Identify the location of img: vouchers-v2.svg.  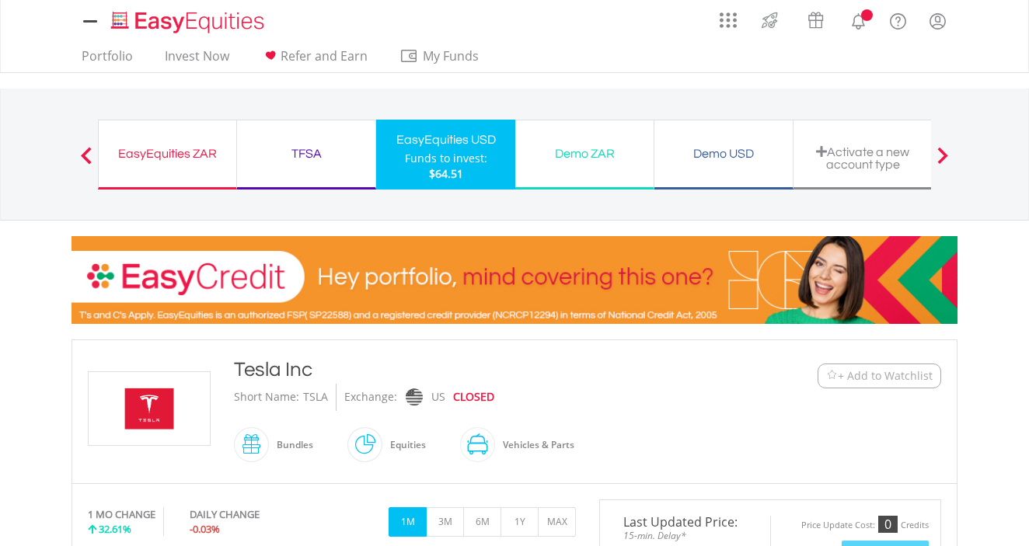
(815, 20).